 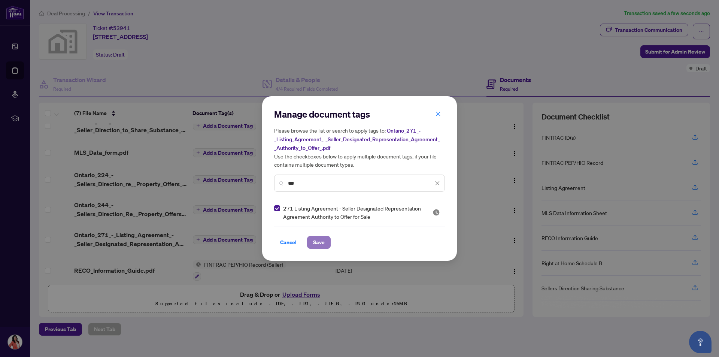 I want to click on span: Ontario_271_-_Listing_Agreement_-_Seller_Designated_Representation_Agreement_-_Authority_to_Offer..., so click(x=358, y=139).